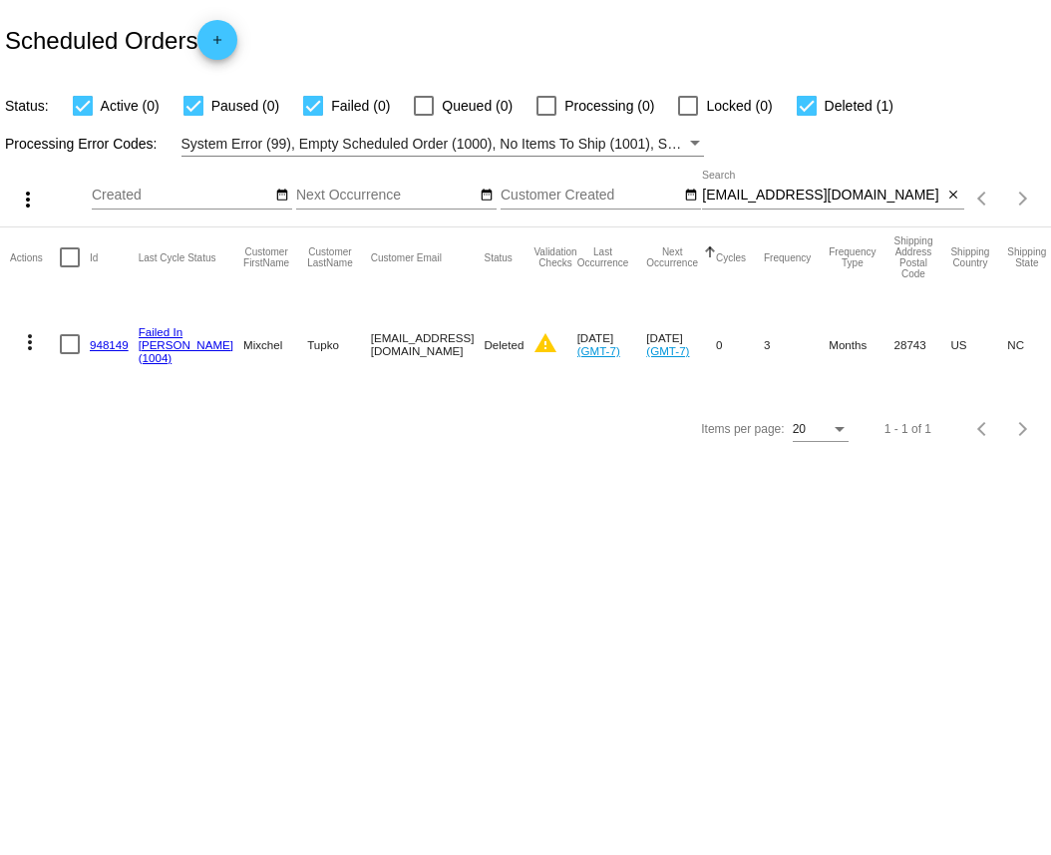  Describe the element at coordinates (177, 257) in the screenshot. I see `button: Change sorting for LastProcessingCycleId` at that location.